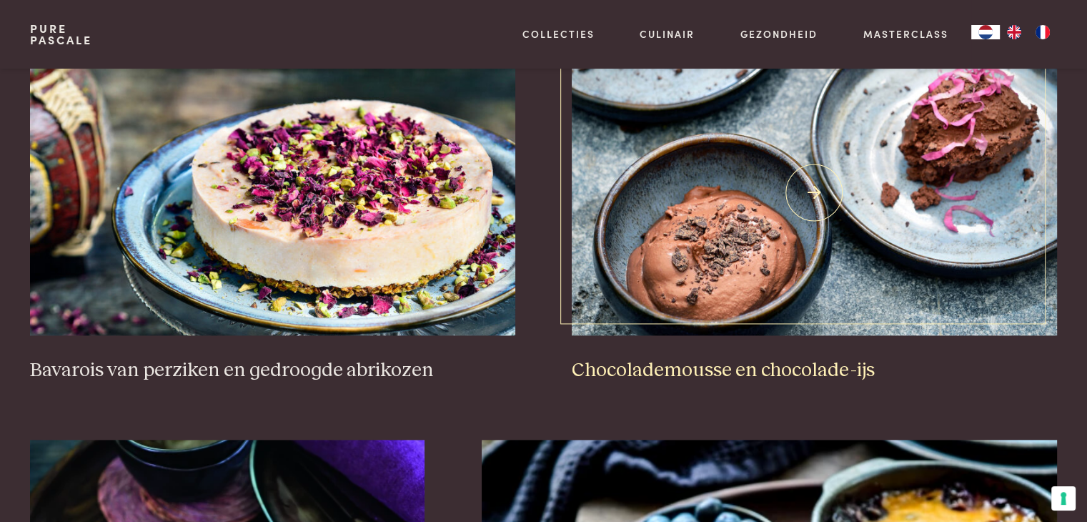  Describe the element at coordinates (272, 370) in the screenshot. I see `h3: Bavarois van perziken en gedroogde abrikozen` at that location.